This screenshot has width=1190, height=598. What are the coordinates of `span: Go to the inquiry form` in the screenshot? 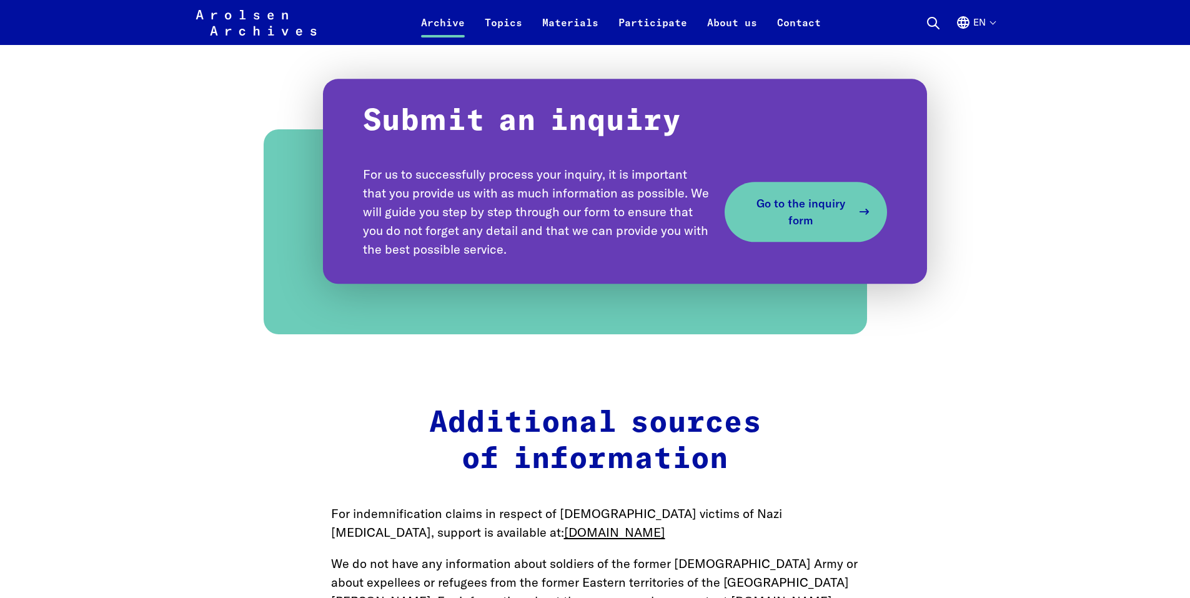 It's located at (801, 212).